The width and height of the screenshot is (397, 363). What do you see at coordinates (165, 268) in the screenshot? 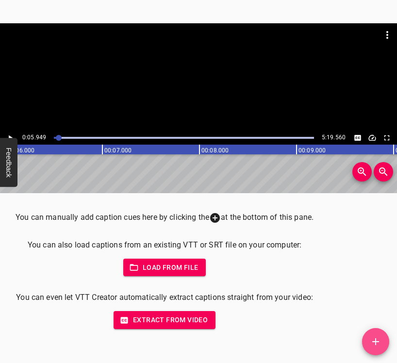
I see `span: Load from file` at bounding box center [165, 268].